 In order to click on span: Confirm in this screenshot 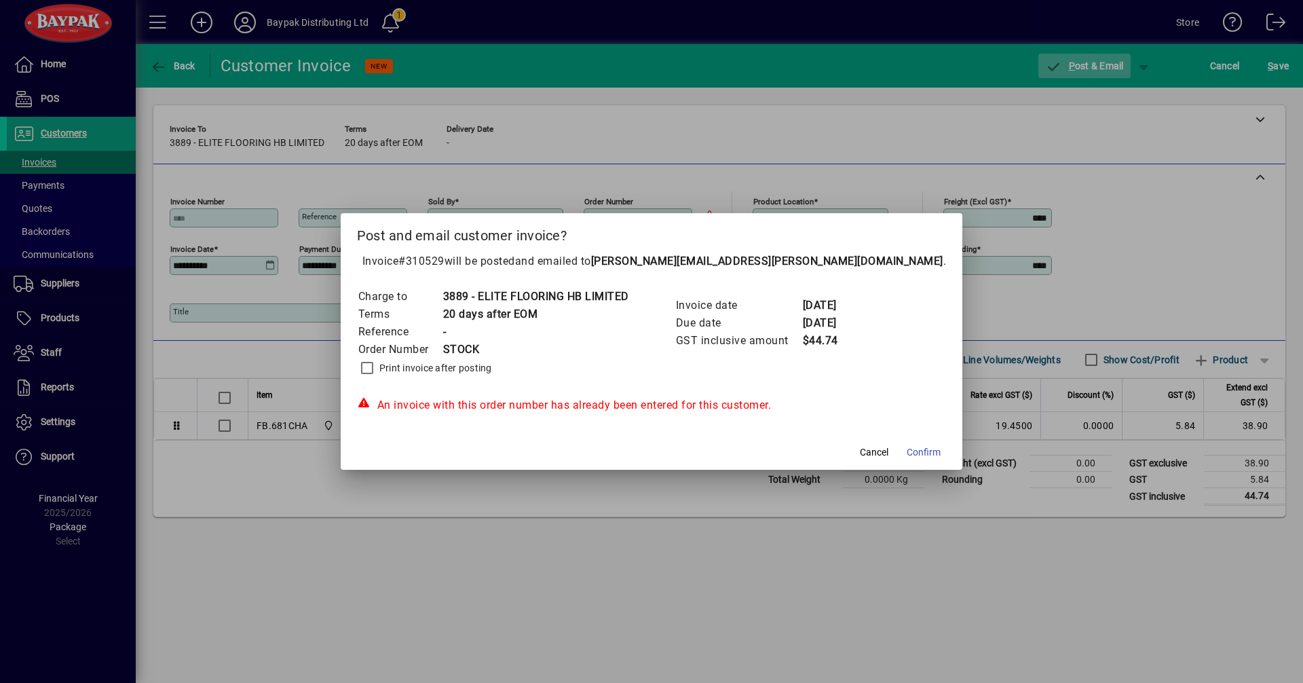, I will do `click(924, 452)`.